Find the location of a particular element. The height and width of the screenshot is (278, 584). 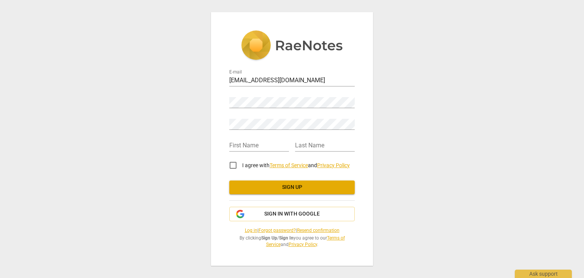

span: Sign in with Google is located at coordinates (292, 214).